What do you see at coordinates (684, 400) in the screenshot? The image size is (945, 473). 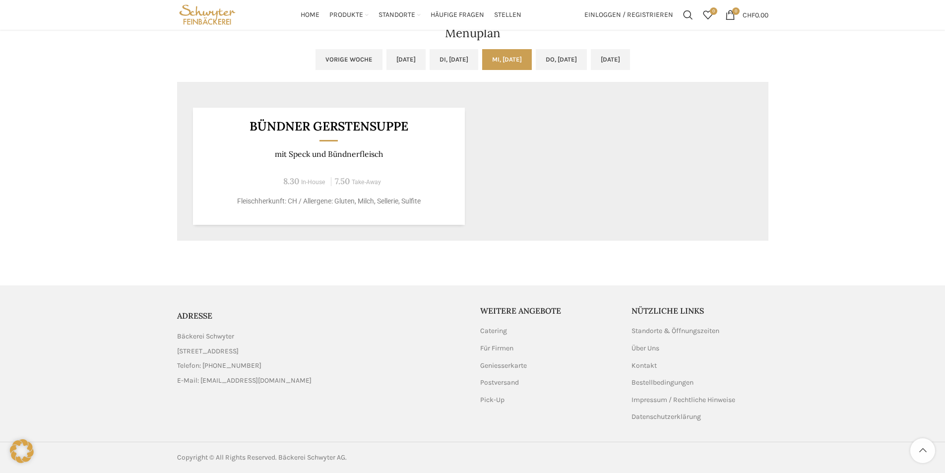 I see `a: Impressum / Rechtliche Hinweise` at bounding box center [684, 400].